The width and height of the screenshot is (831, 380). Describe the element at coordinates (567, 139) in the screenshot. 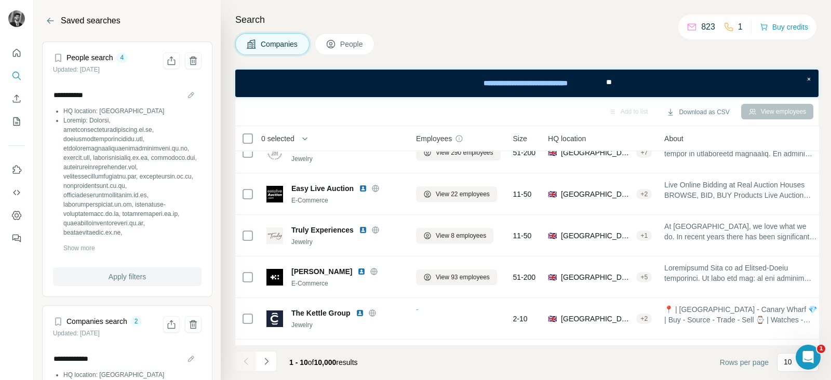

I see `span: HQ location` at that location.